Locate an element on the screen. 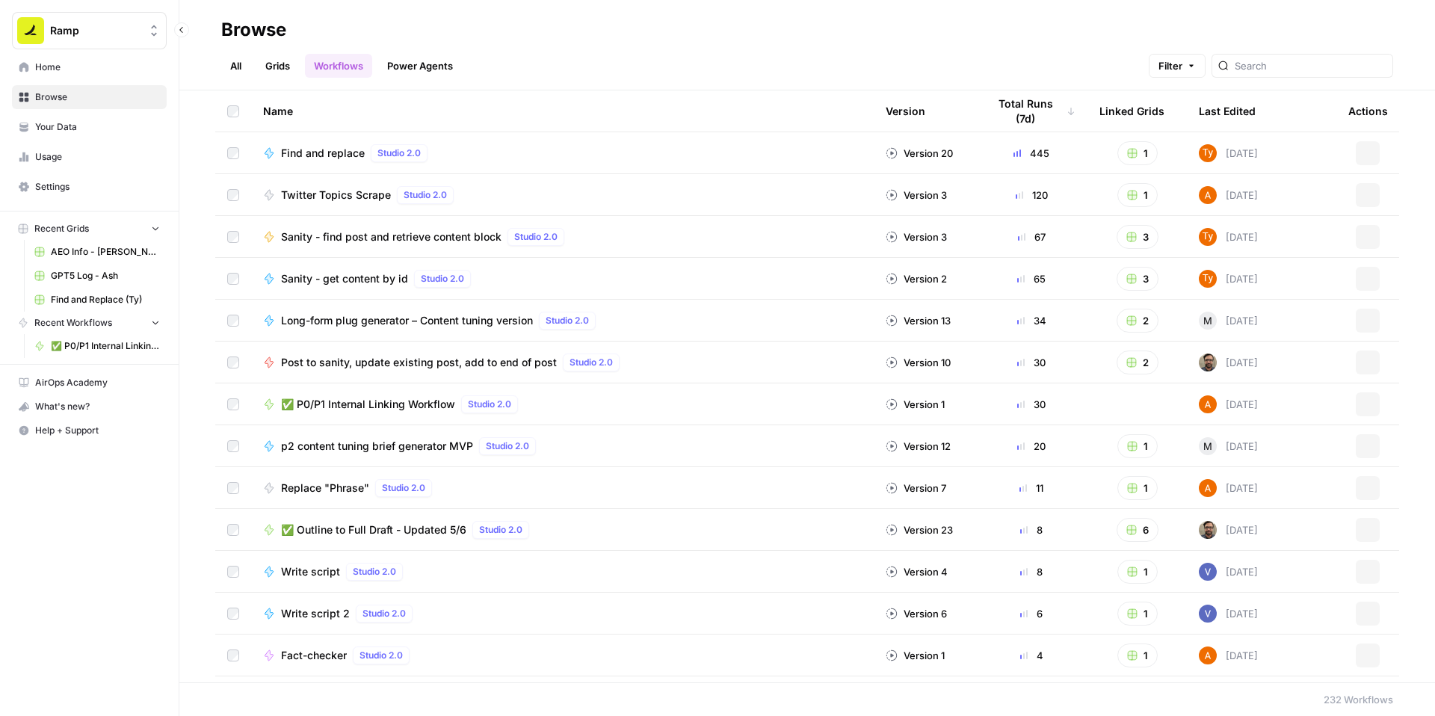 The image size is (1435, 716). img: 2tijbeq1l253n59yk5qyo2htxvbk is located at coordinates (1207, 613).